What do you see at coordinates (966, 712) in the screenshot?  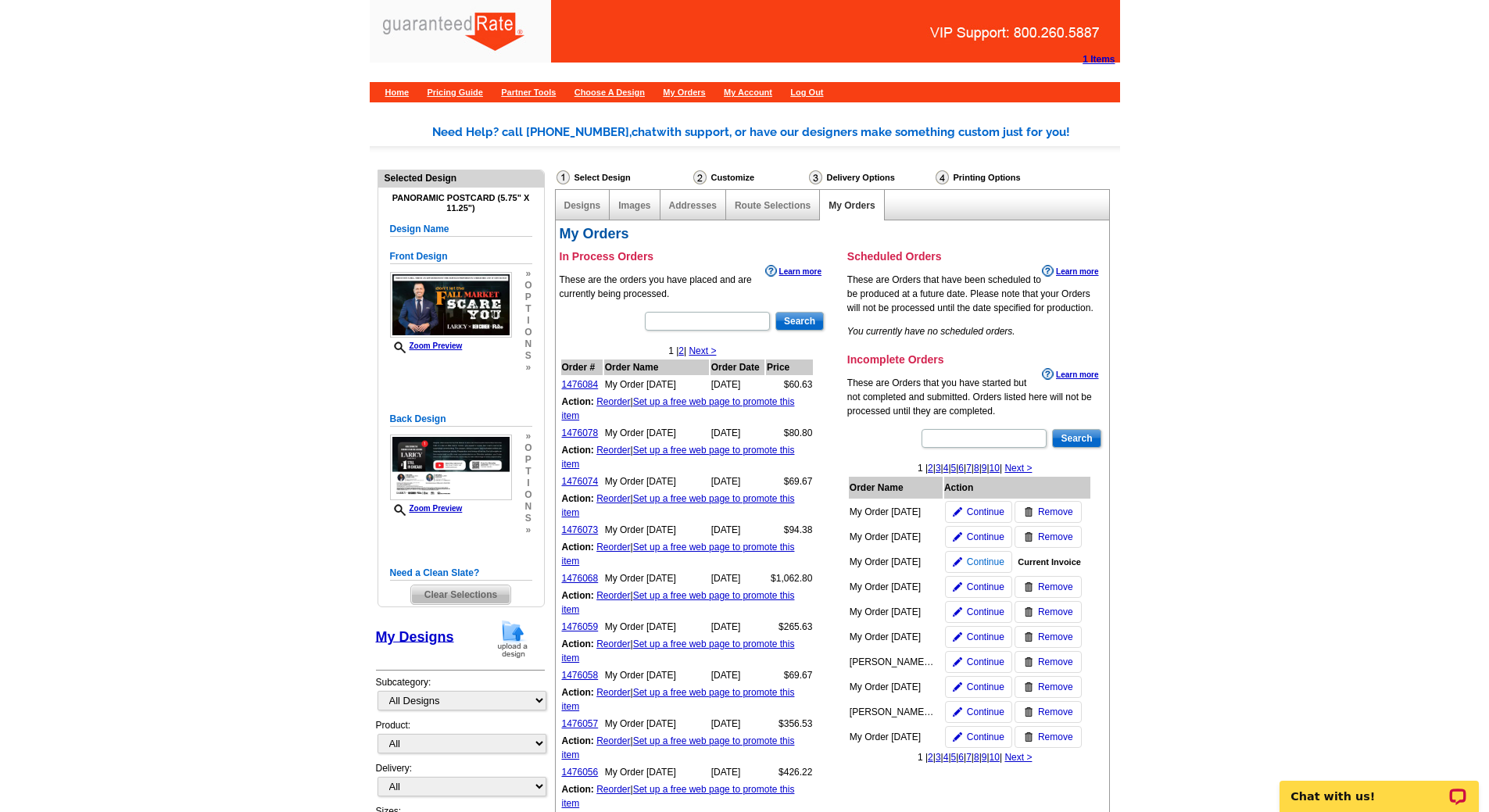 I see `span: Kurt and Cindy Postcard 8.21` at bounding box center [966, 712].